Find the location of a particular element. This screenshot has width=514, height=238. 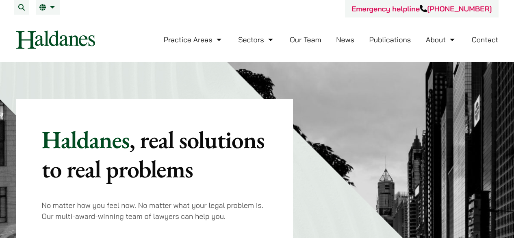

a: Sectors is located at coordinates (257, 39).